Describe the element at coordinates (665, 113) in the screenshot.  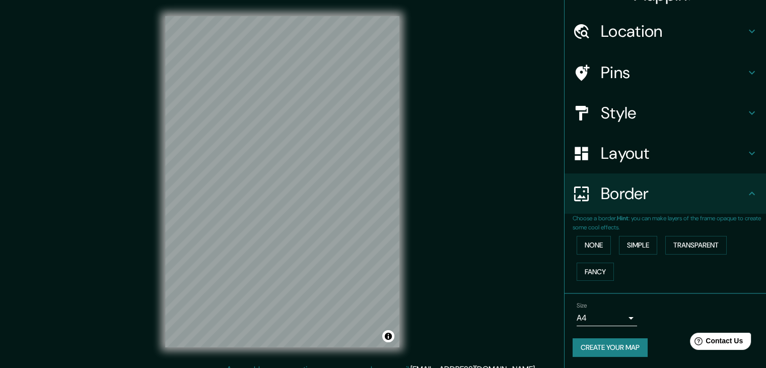
I see `div: Style` at that location.